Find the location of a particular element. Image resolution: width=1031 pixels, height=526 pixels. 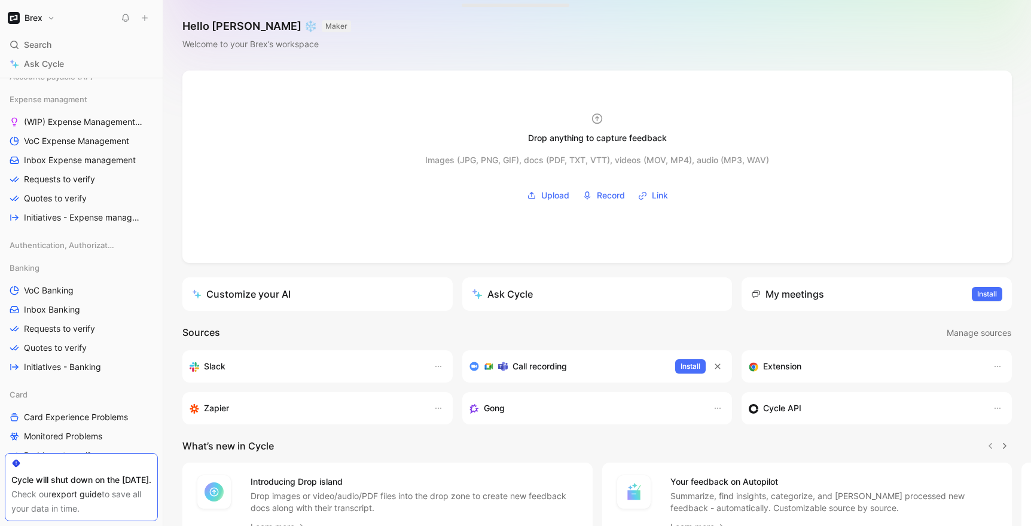

a: Problems to verify is located at coordinates (81, 456).